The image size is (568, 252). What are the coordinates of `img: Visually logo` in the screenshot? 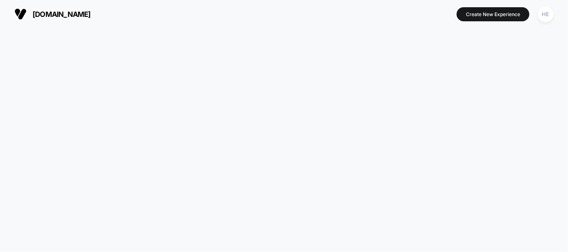 It's located at (21, 14).